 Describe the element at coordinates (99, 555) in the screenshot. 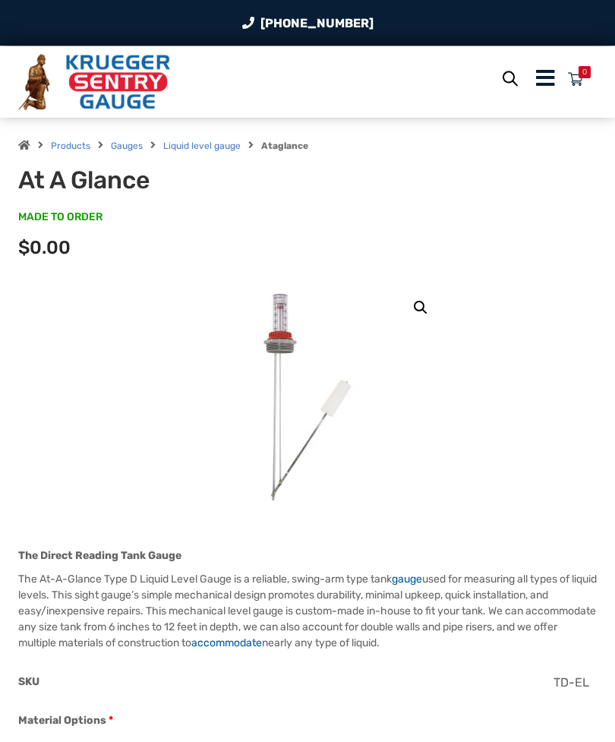

I see `strong: The Direct Reading Tank Gauge` at that location.